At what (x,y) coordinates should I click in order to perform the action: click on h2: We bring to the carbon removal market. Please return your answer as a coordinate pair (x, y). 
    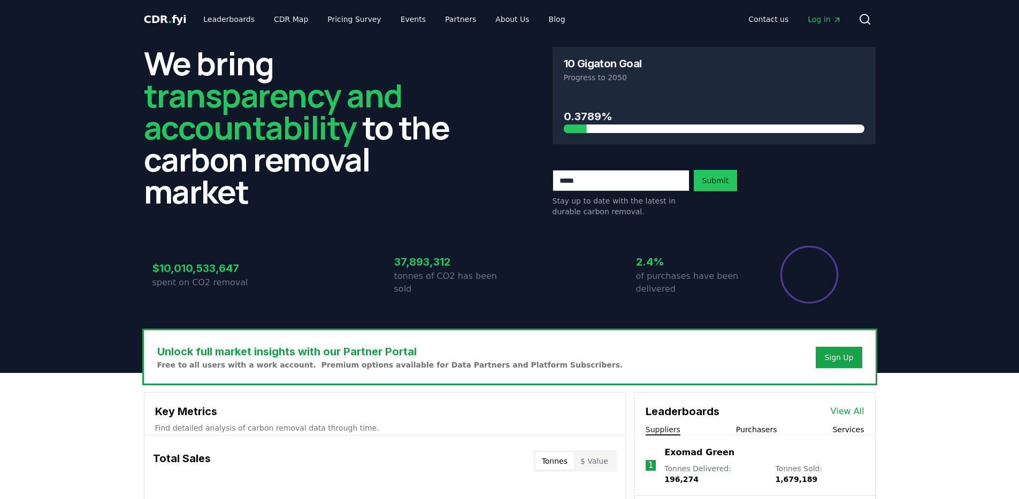
    Looking at the image, I should click on (305, 127).